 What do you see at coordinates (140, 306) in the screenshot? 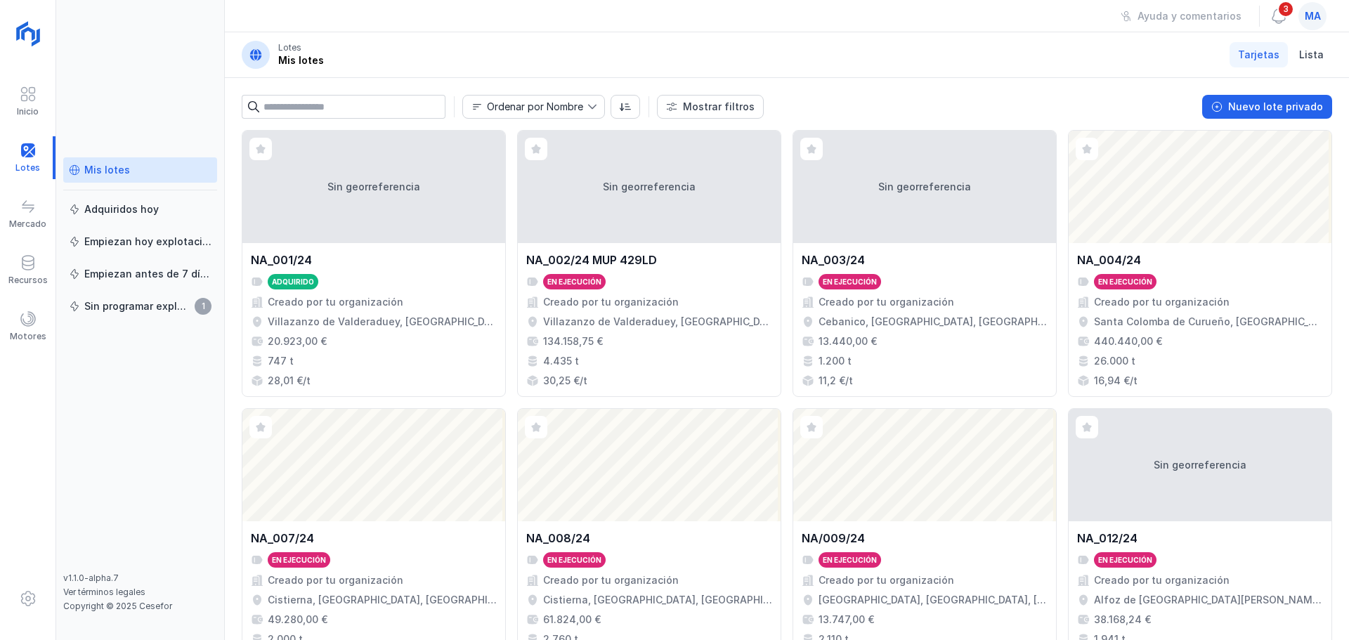
I see `a: Sin programar explotación1` at bounding box center [140, 306].